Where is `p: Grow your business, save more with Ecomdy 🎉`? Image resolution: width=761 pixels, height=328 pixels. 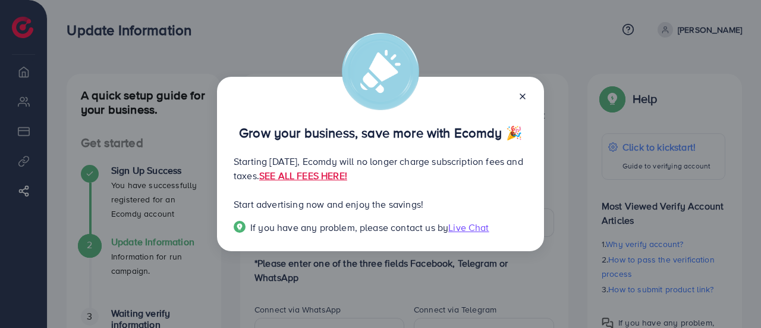 p: Grow your business, save more with Ecomdy 🎉 is located at coordinates (380, 133).